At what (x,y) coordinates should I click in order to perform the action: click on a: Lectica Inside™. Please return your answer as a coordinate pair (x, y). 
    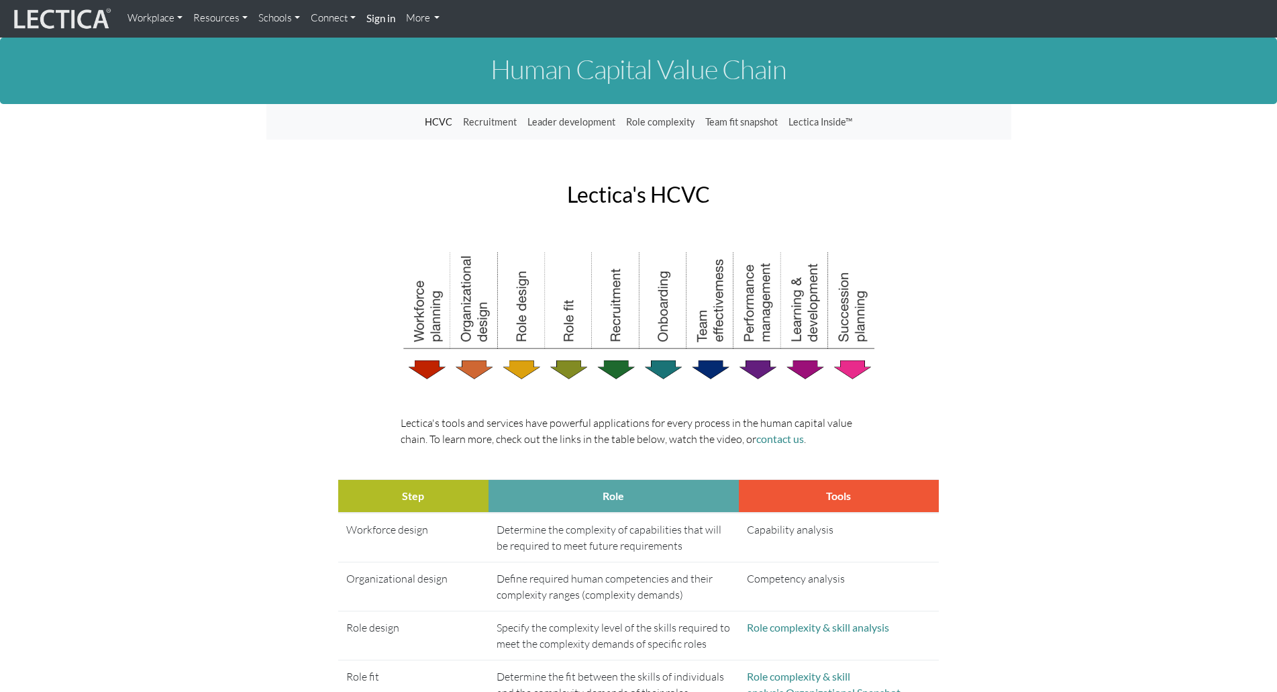
    Looking at the image, I should click on (820, 122).